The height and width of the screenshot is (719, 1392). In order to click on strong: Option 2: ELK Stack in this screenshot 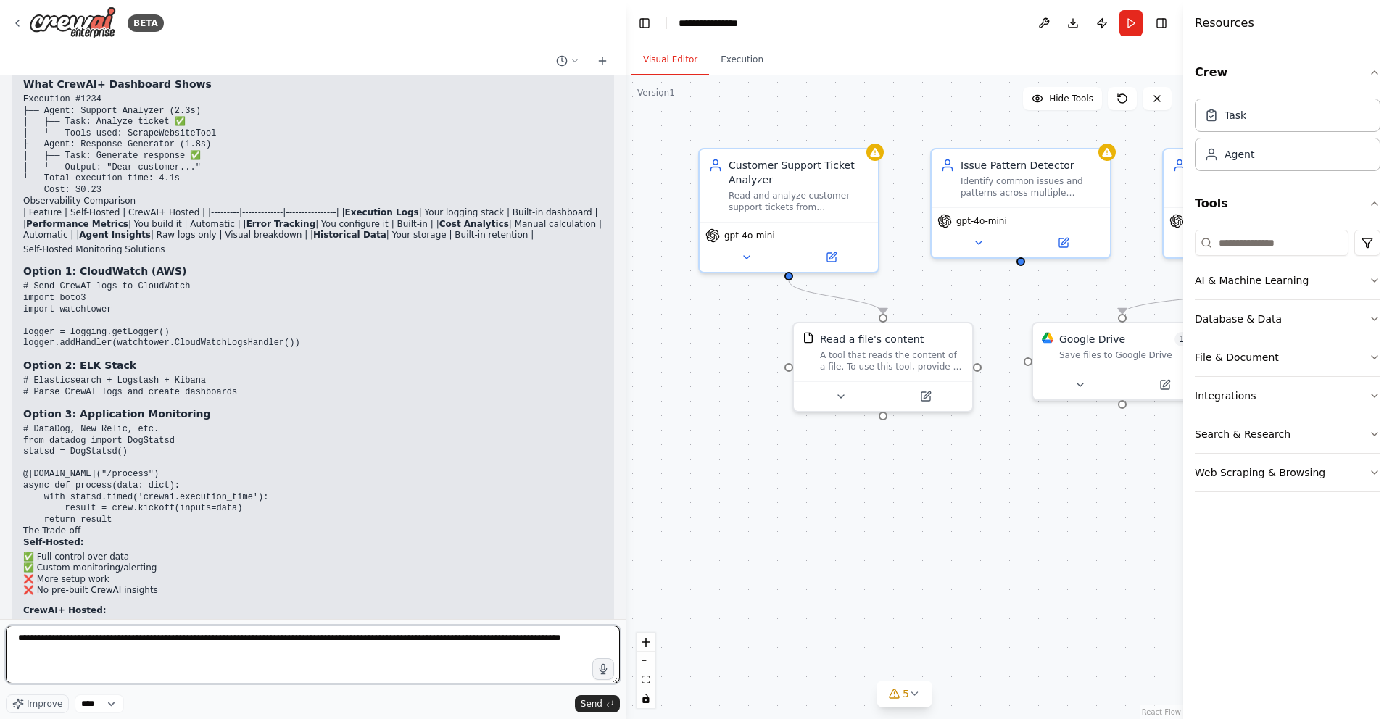, I will do `click(80, 365)`.